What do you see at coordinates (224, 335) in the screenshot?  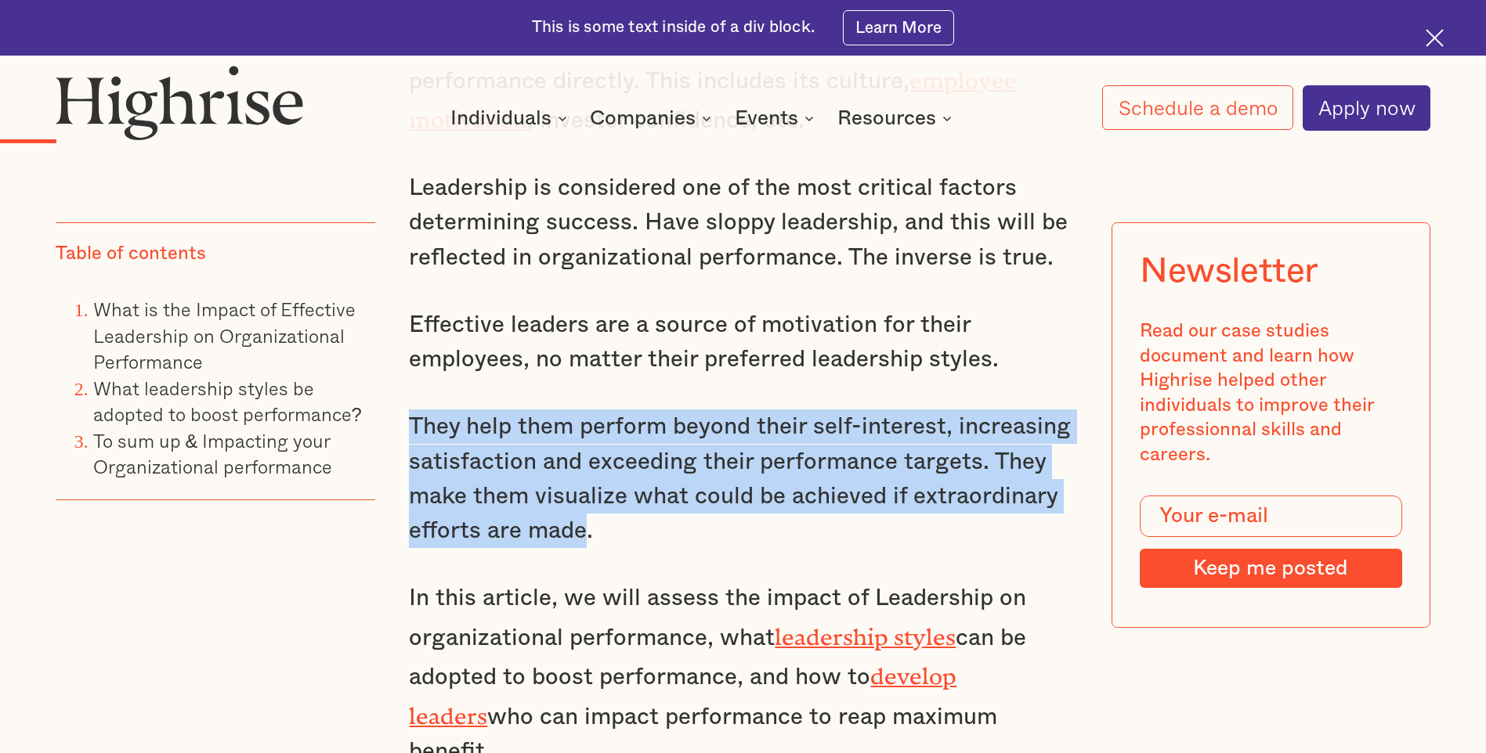 I see `a: What is the Impact of Effective Leadership on Organizational Performance` at bounding box center [224, 335].